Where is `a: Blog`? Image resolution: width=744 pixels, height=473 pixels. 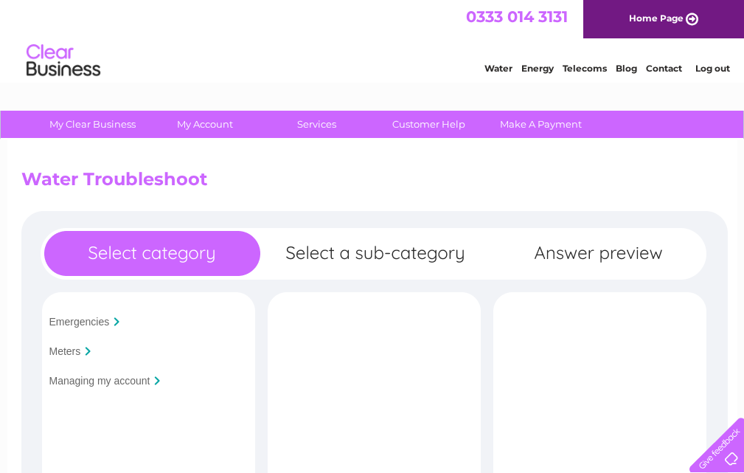
a: Blog is located at coordinates (626, 68).